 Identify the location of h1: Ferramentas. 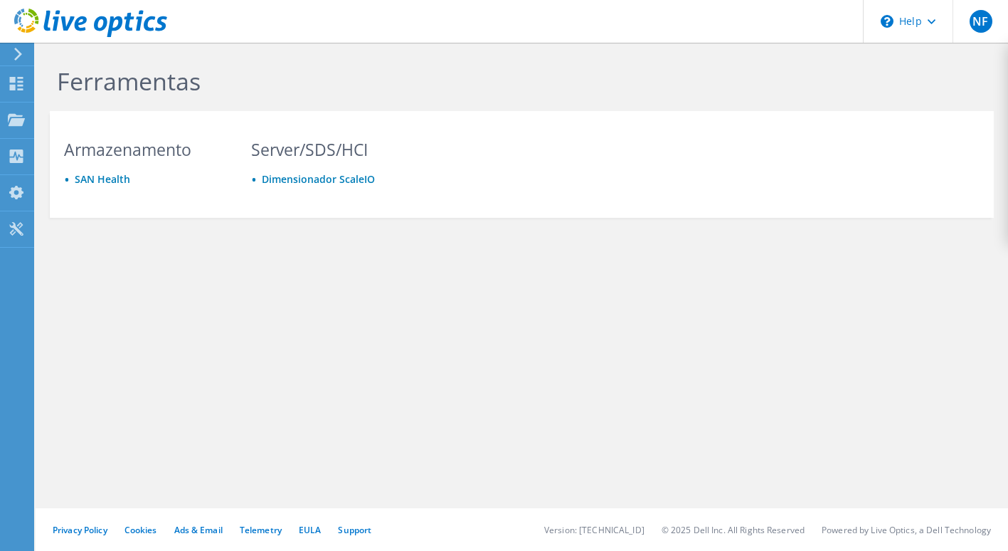
(518, 81).